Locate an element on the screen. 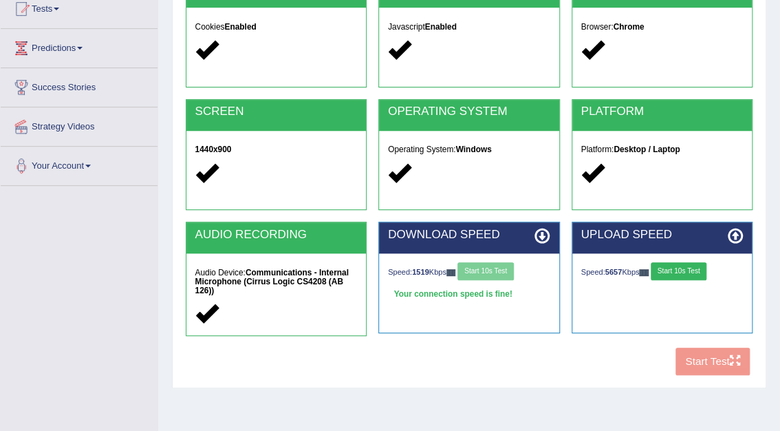 This screenshot has height=431, width=780. h5: Browser: is located at coordinates (663, 27).